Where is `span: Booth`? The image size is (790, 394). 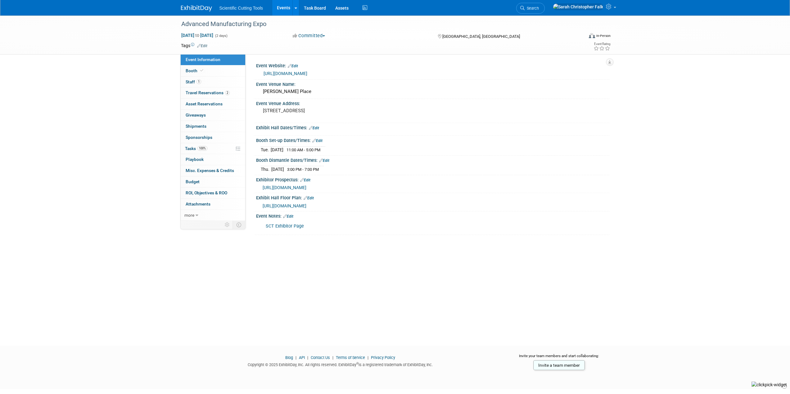
span: Booth is located at coordinates (195, 71).